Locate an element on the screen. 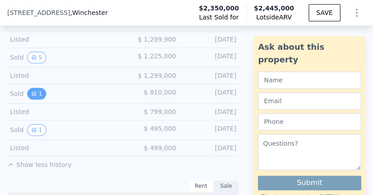 The image size is (373, 195). button: Show less history is located at coordinates (39, 163).